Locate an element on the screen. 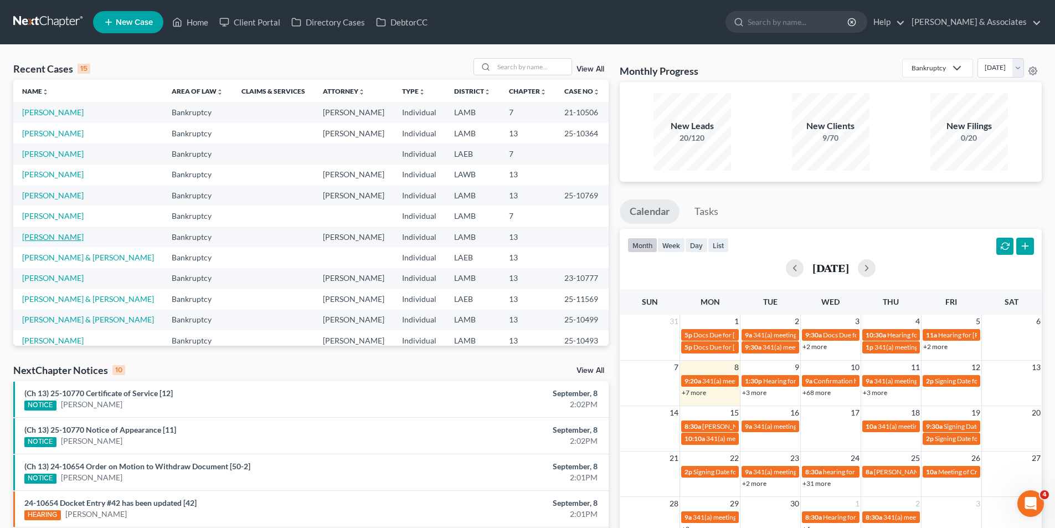 This screenshot has width=1055, height=528. span: 17 is located at coordinates (855, 413).